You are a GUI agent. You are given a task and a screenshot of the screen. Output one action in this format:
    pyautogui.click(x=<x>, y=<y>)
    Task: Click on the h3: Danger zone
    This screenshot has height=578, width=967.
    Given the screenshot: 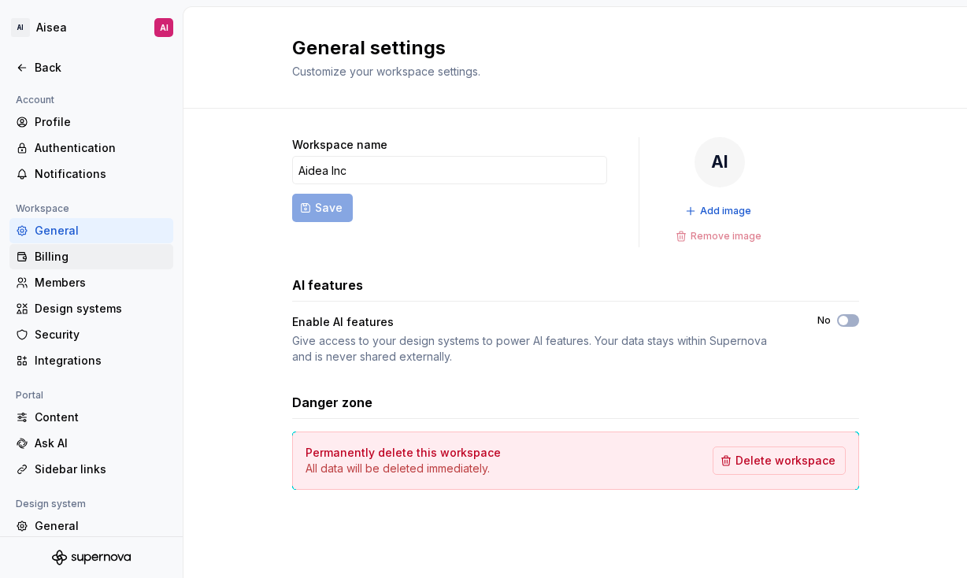 What is the action you would take?
    pyautogui.click(x=332, y=402)
    